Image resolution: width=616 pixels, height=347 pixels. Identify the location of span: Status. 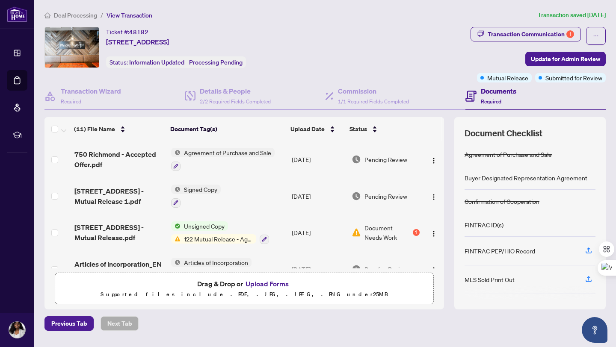
(358, 129).